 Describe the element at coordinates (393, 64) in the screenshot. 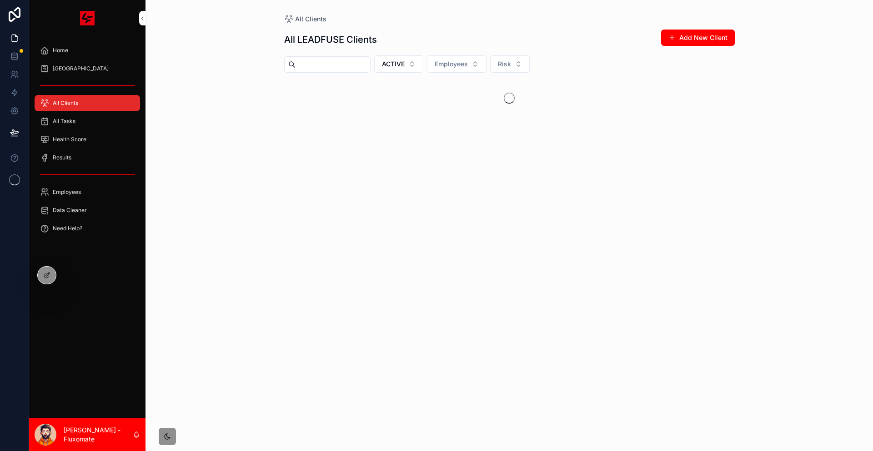

I see `span: ACTIVE` at that location.